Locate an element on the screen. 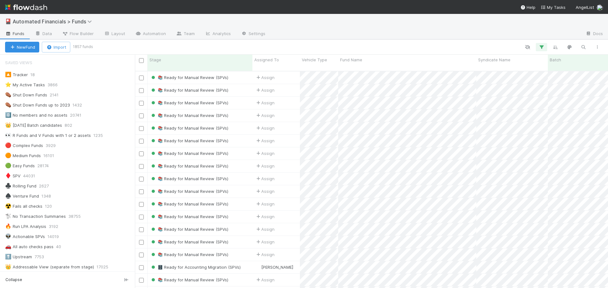  span: 0️⃣ is located at coordinates (8, 115).